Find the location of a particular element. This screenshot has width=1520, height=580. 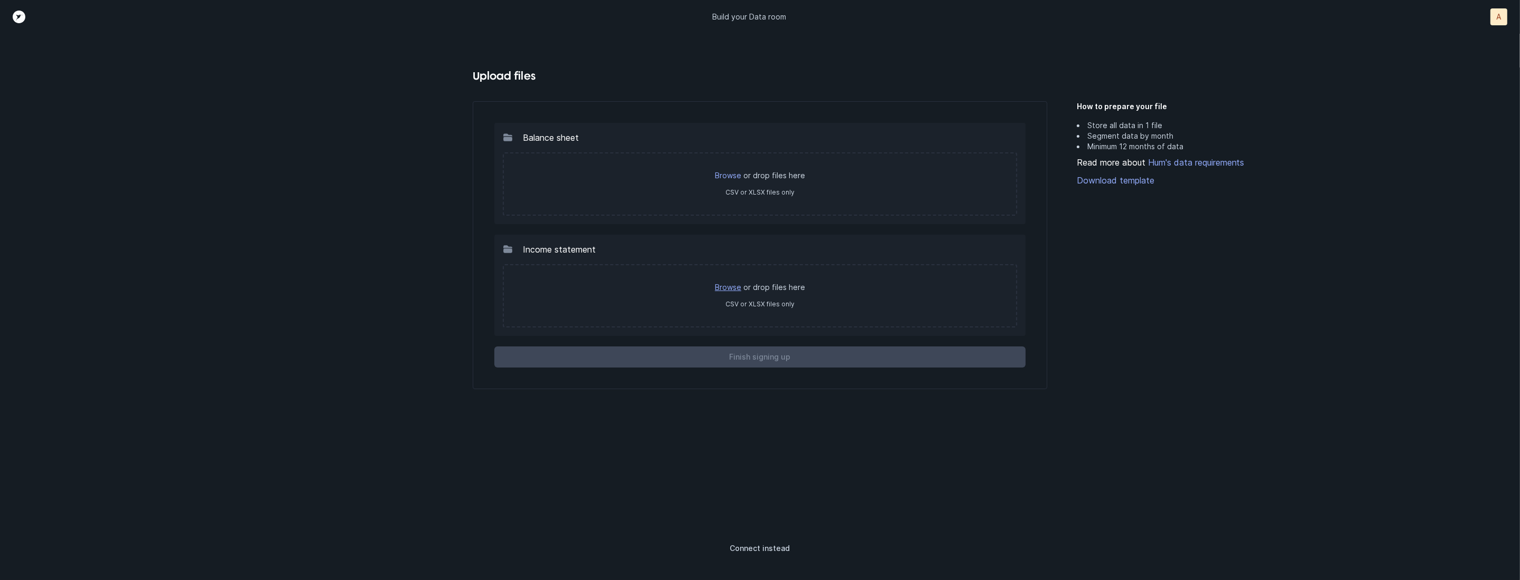

h4: Upload files is located at coordinates (760, 76).